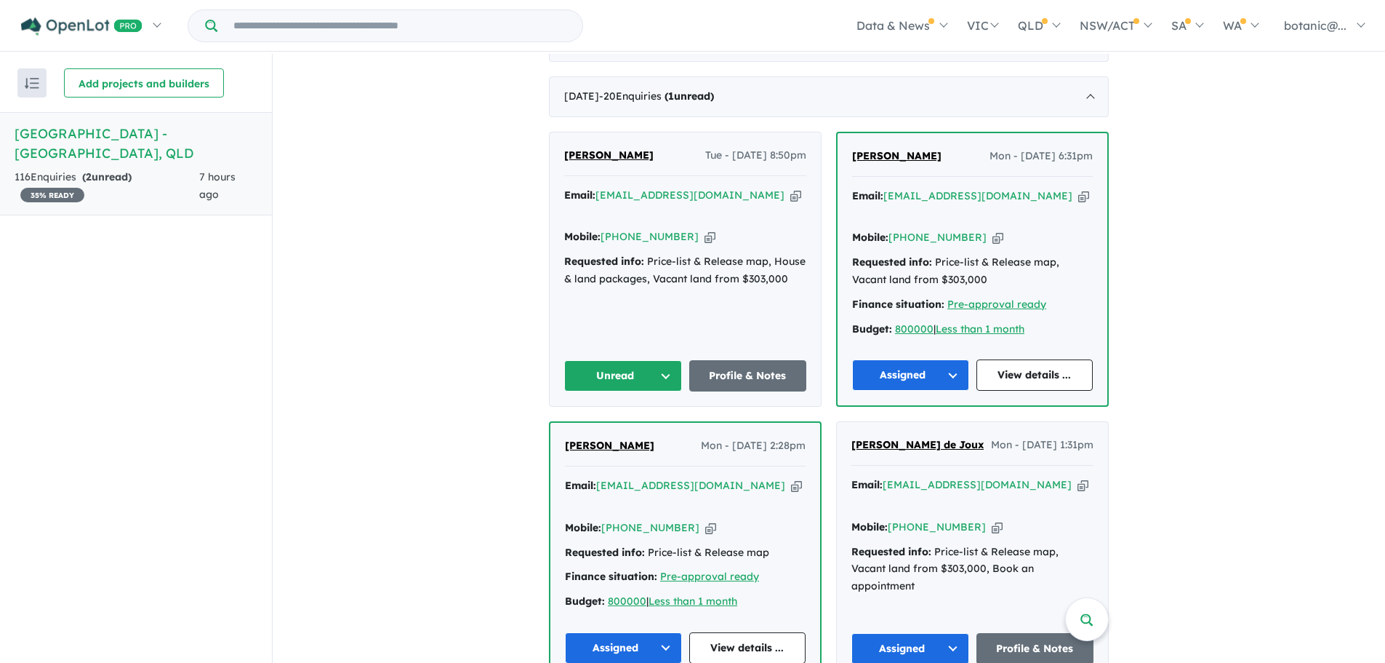 This screenshot has height=663, width=1385. What do you see at coordinates (217, 185) in the screenshot?
I see `span: 7 hours ago` at bounding box center [217, 185].